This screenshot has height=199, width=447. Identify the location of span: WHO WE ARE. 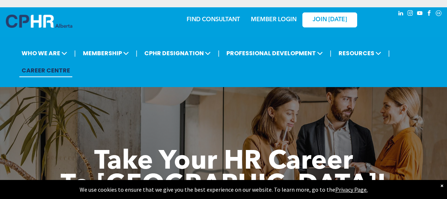
(44, 53).